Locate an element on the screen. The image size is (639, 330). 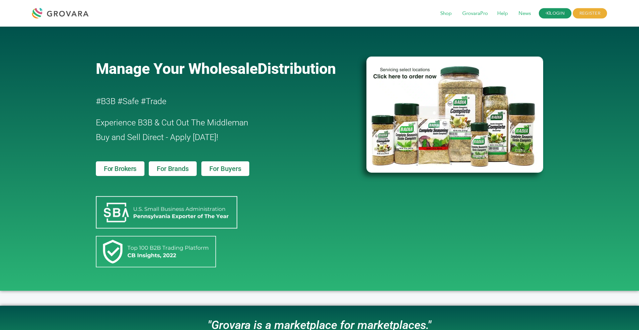
span: Help is located at coordinates (502, 14).